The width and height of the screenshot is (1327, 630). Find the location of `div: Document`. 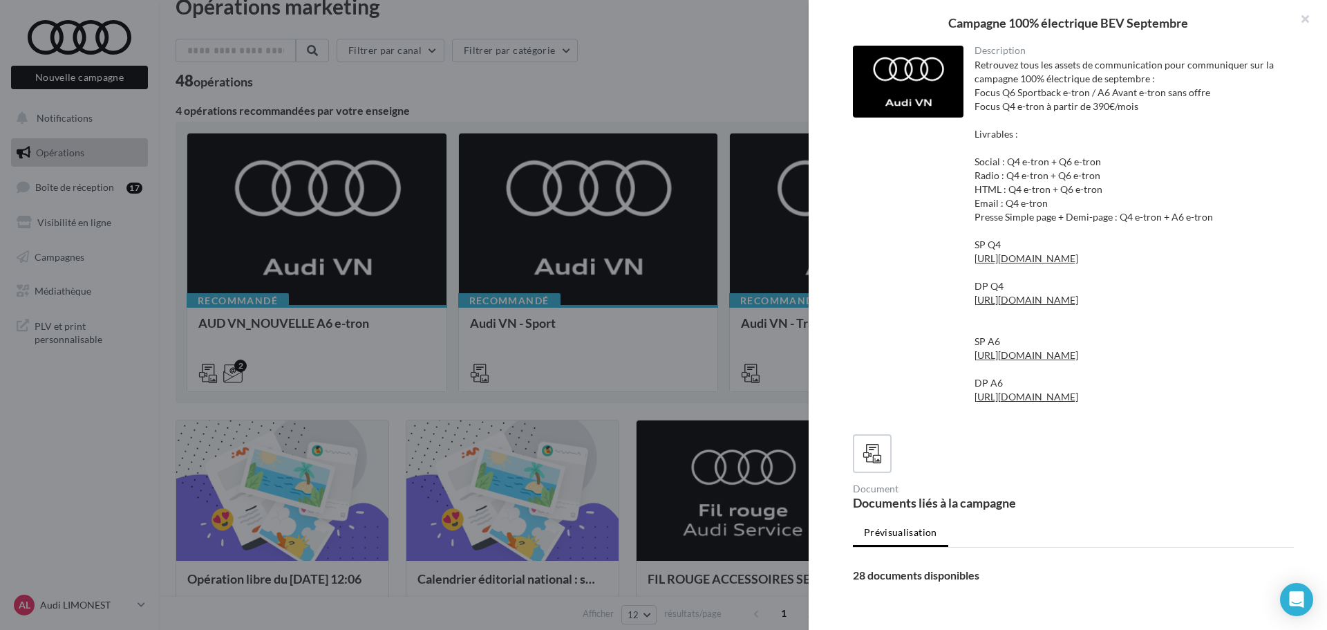

div: Document is located at coordinates (960, 489).